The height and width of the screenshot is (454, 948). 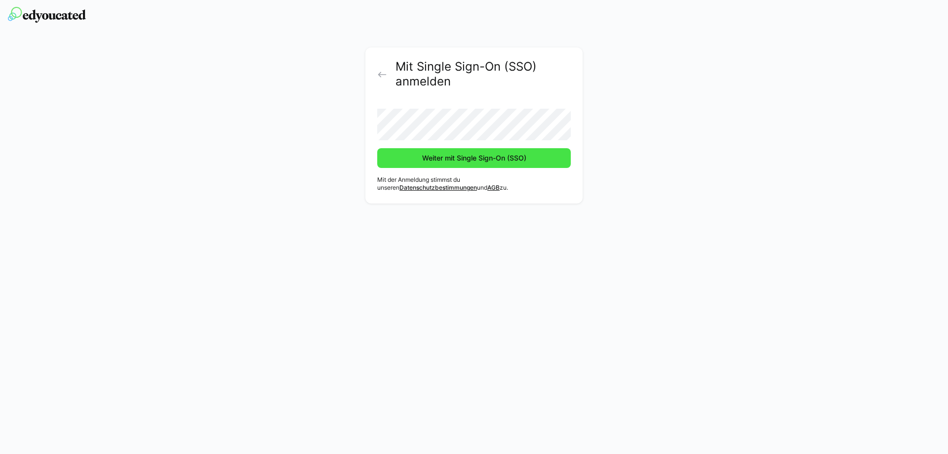 I want to click on h2: Mit Single Sign-On (SSO) anmelden, so click(x=483, y=74).